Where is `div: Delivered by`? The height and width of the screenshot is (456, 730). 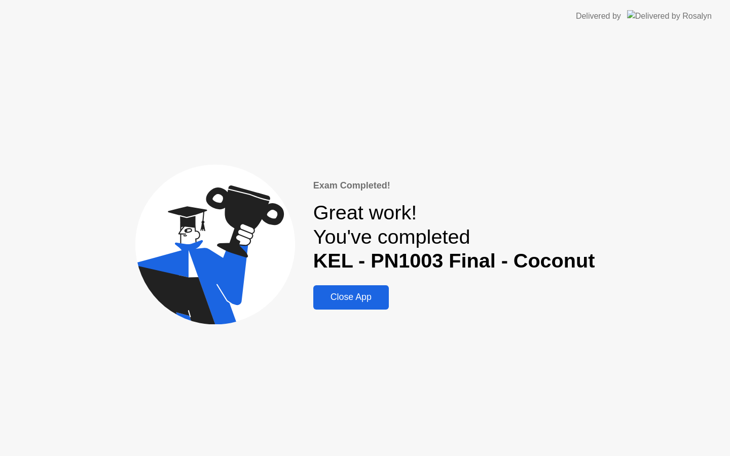
div: Delivered by is located at coordinates (598, 16).